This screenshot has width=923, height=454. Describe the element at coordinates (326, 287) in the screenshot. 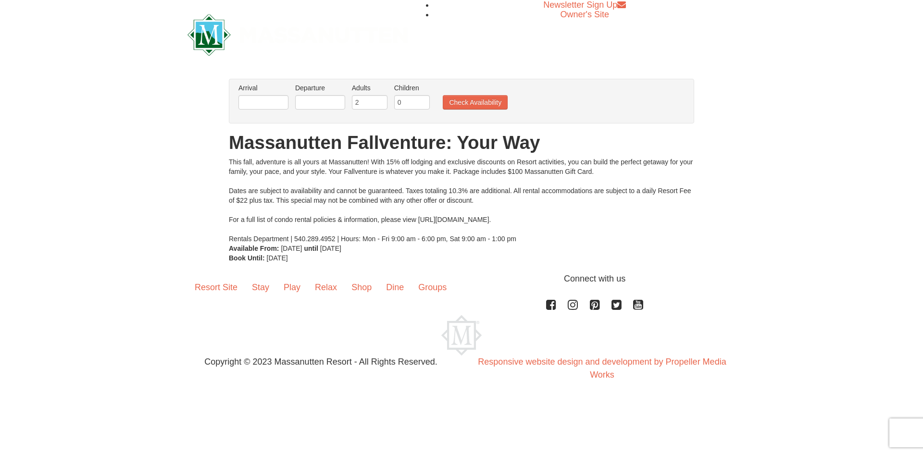

I see `a: Relax` at that location.